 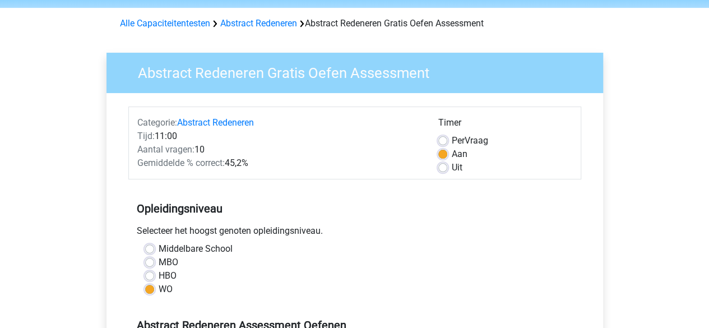 What do you see at coordinates (196, 249) in the screenshot?
I see `label: Middelbare School` at bounding box center [196, 249].